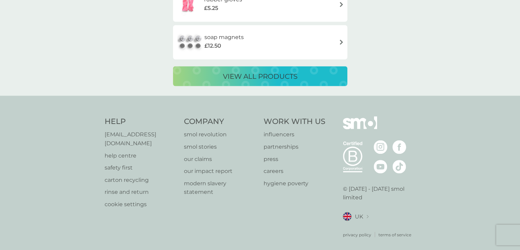 The width and height of the screenshot is (520, 250). Describe the element at coordinates (294, 171) in the screenshot. I see `p: careers` at that location.